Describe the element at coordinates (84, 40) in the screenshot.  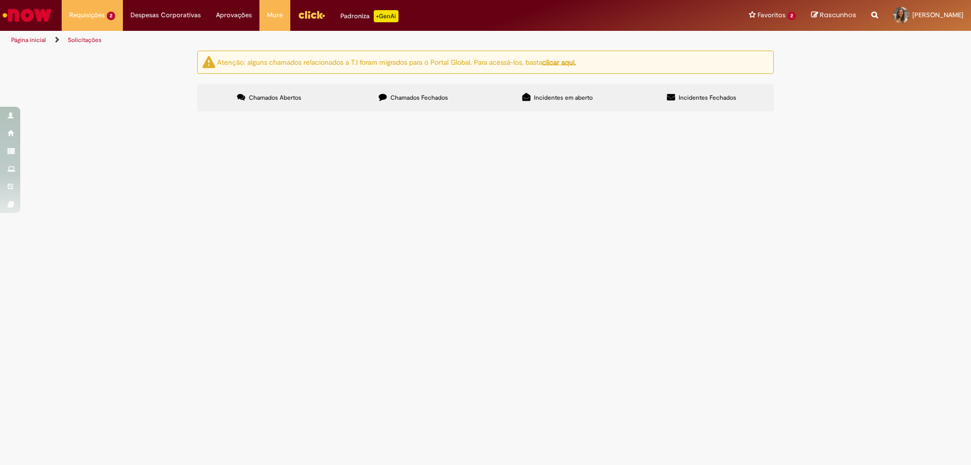
I see `a: Solicitações` at that location.